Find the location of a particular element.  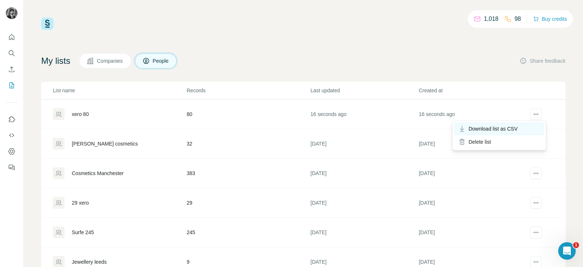

button: Feedback is located at coordinates (12, 167).